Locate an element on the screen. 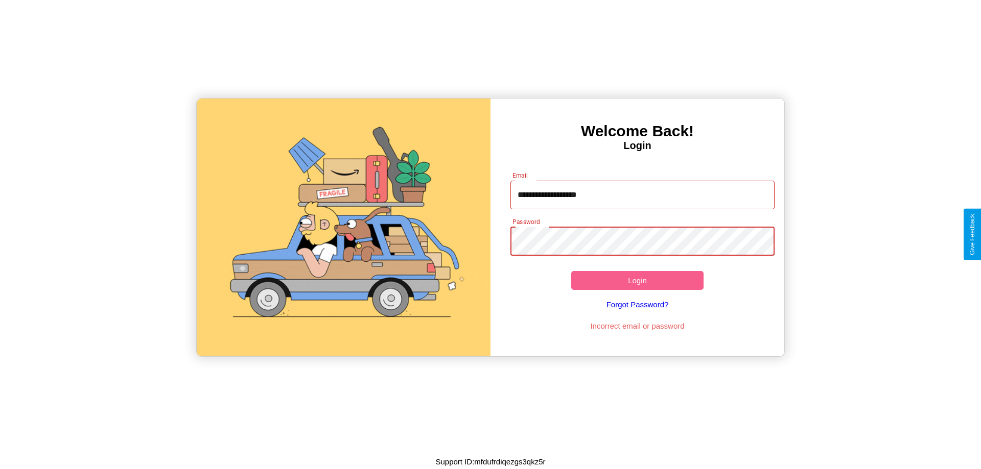 Image resolution: width=981 pixels, height=469 pixels. label: Password is located at coordinates (526, 222).